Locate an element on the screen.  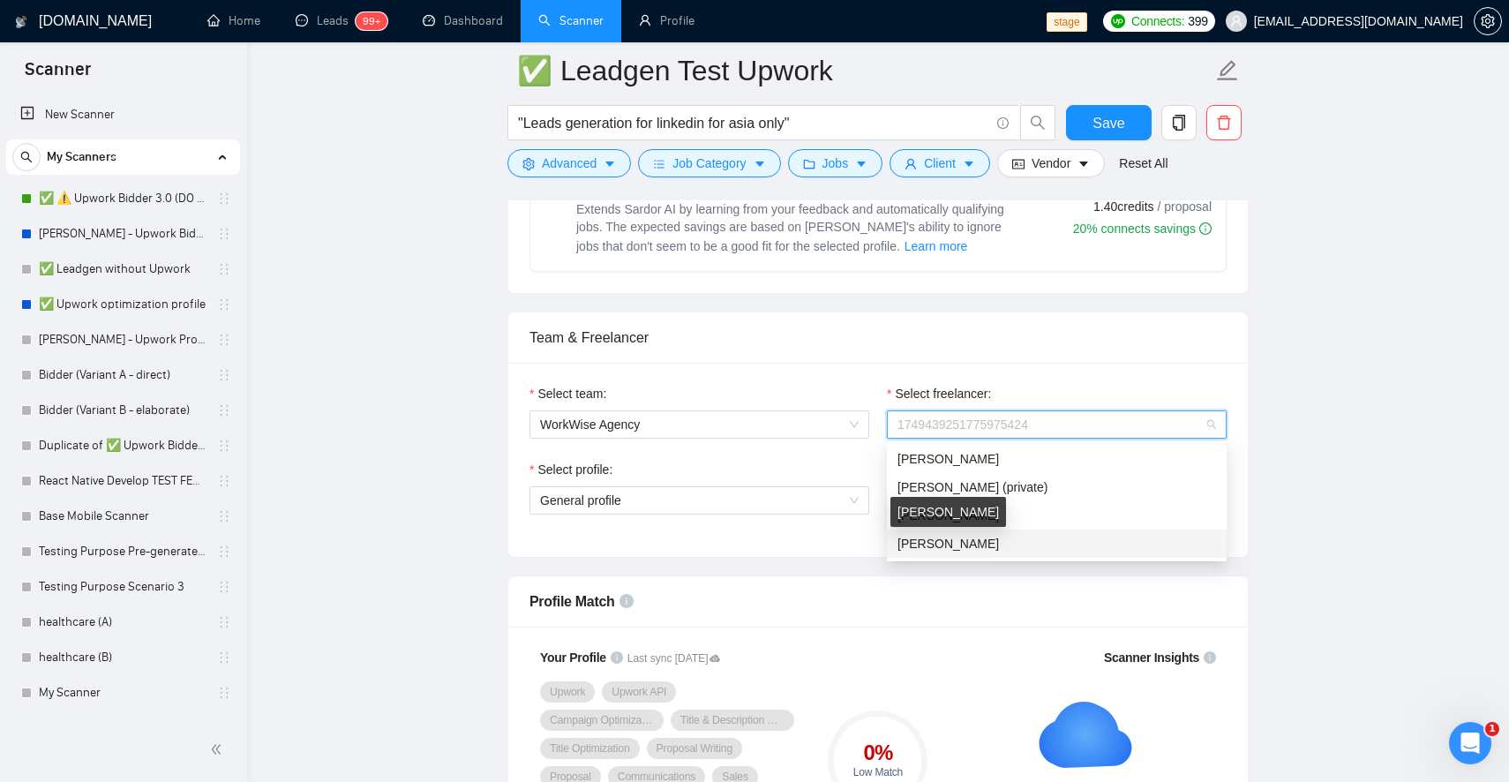
label: Select freelancer: is located at coordinates (939, 394).